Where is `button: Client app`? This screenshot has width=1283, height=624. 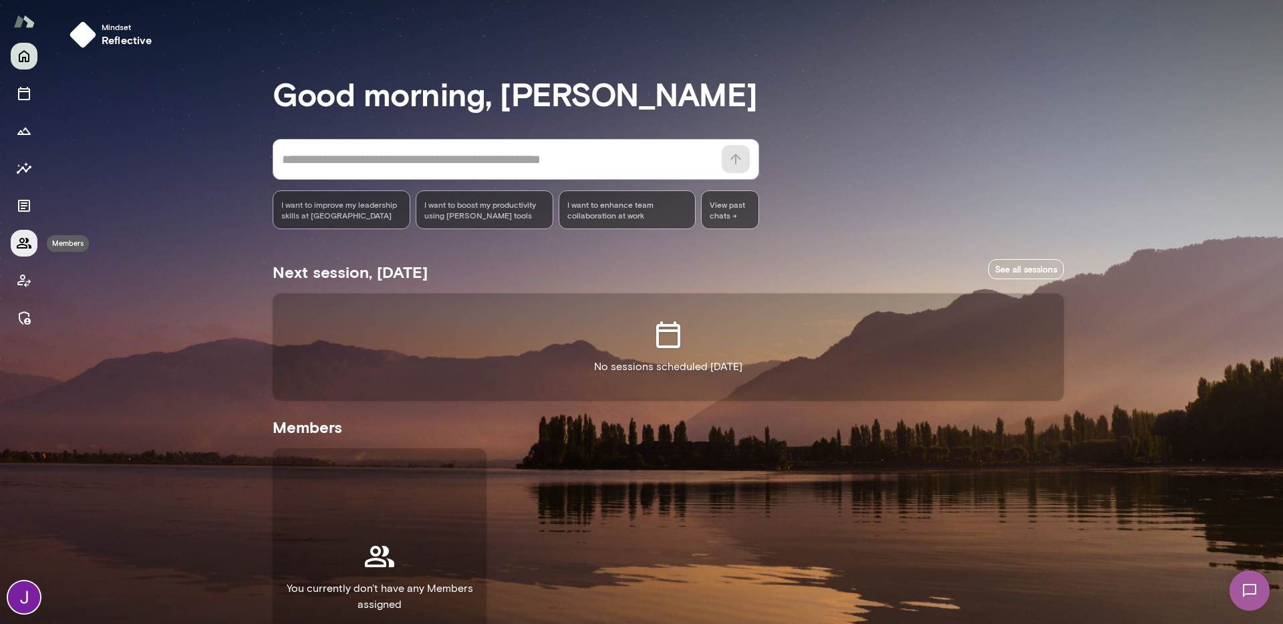
button: Client app is located at coordinates (24, 281).